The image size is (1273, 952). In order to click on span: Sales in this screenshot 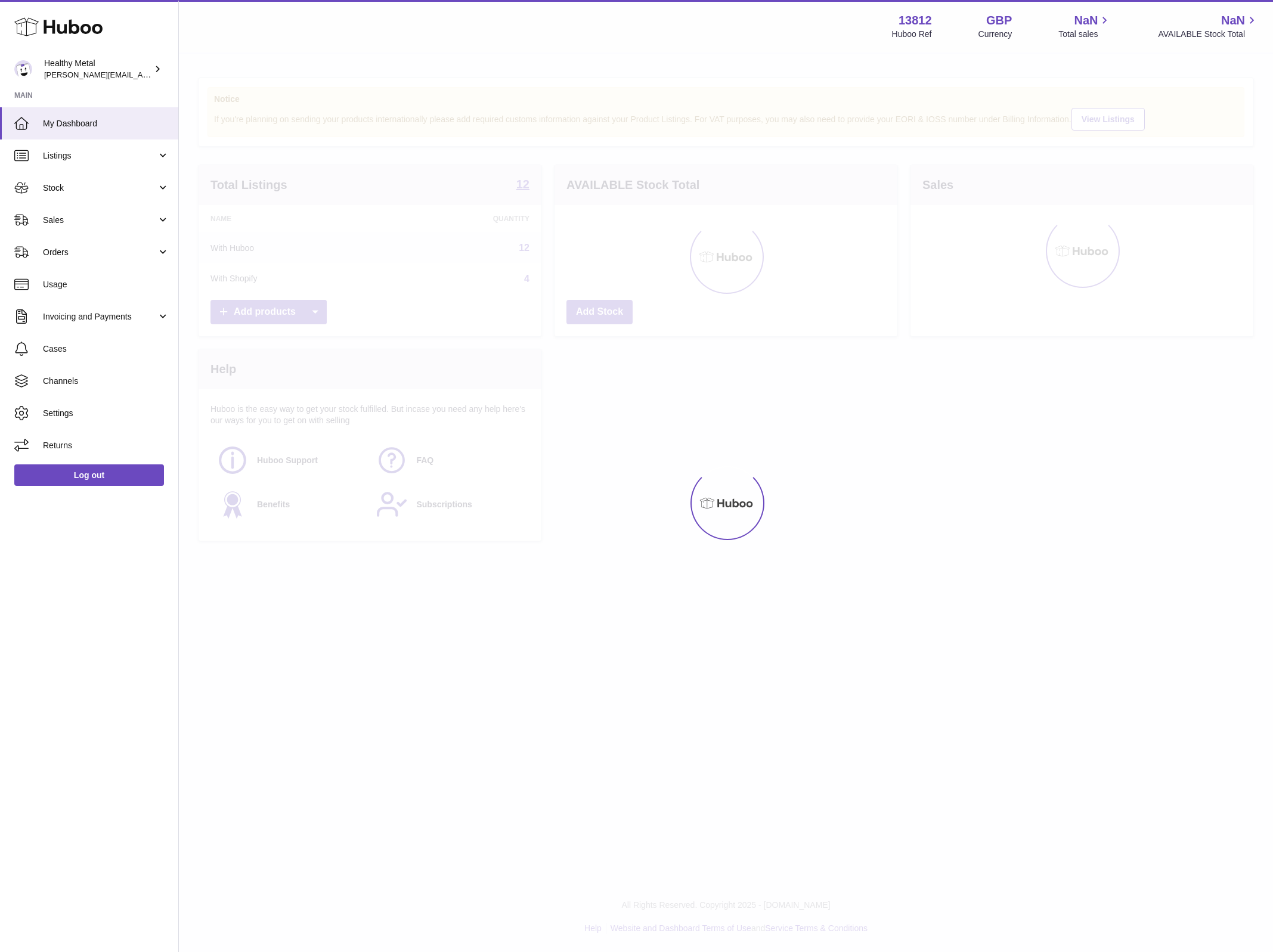, I will do `click(99, 220)`.